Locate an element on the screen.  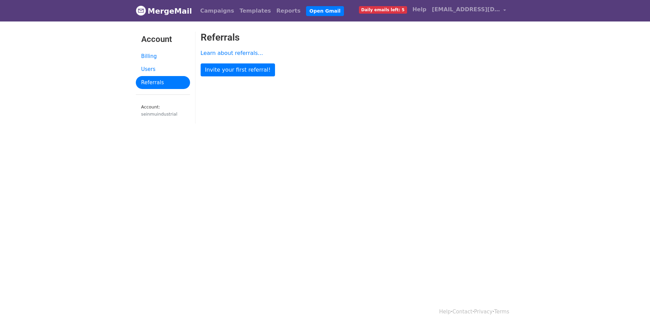
a: Privacy is located at coordinates (483, 312).